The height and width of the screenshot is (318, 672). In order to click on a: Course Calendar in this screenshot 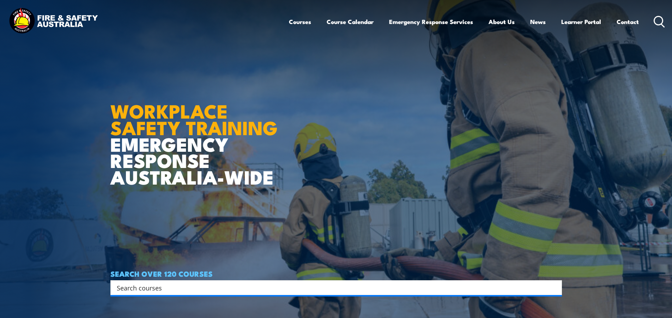, I will do `click(350, 22)`.